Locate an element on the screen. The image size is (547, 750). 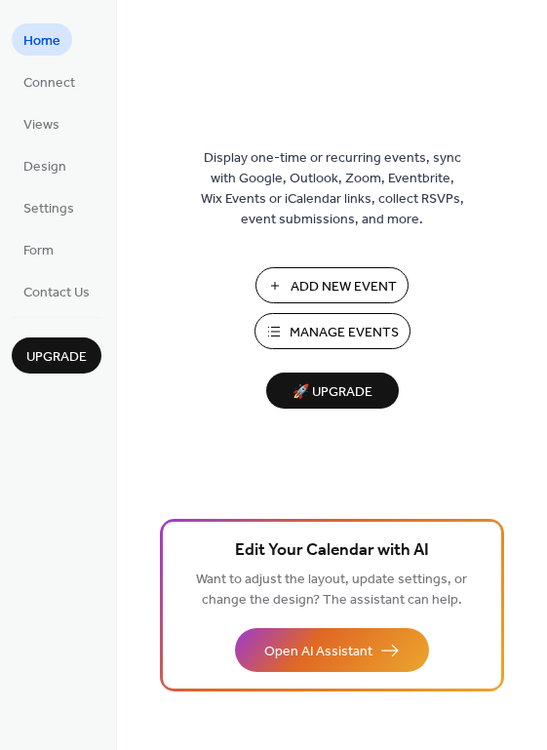
button: Upgrade is located at coordinates (57, 355).